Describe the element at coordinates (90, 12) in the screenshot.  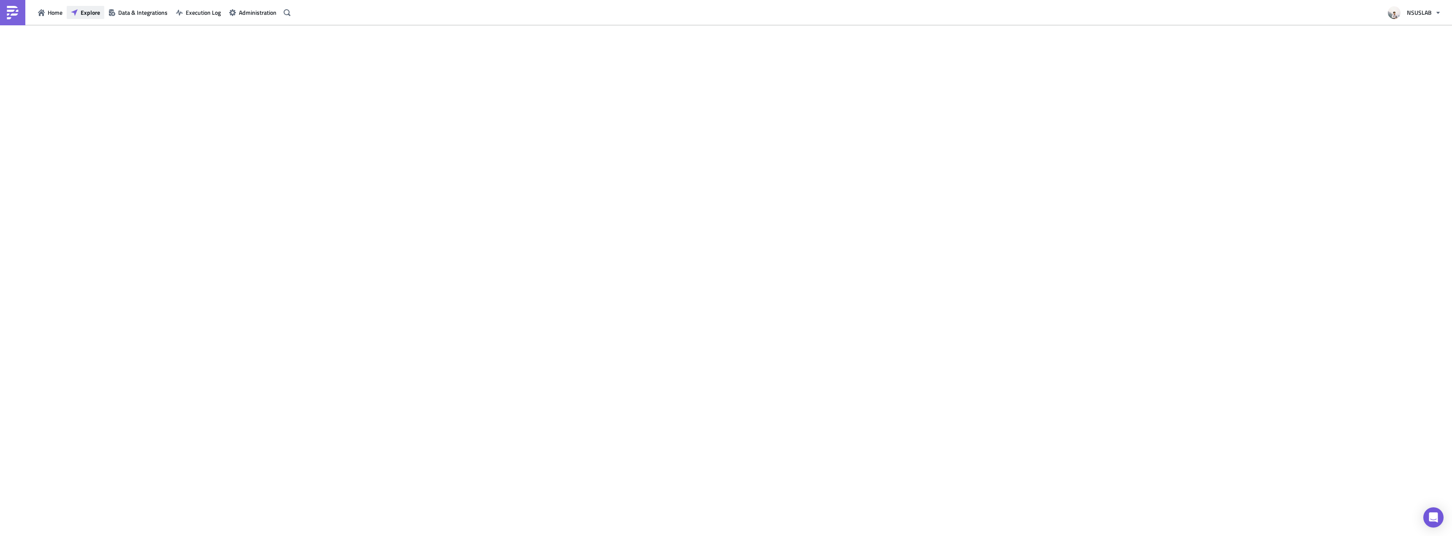
I see `span: Explore` at that location.